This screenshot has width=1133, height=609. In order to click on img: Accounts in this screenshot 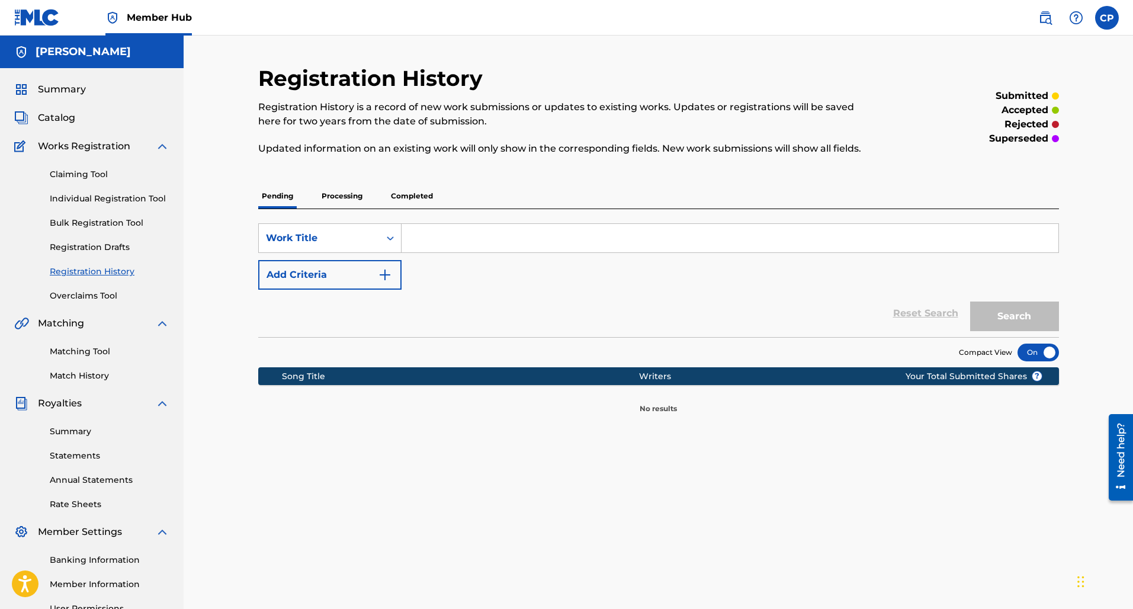, I will do `click(21, 52)`.